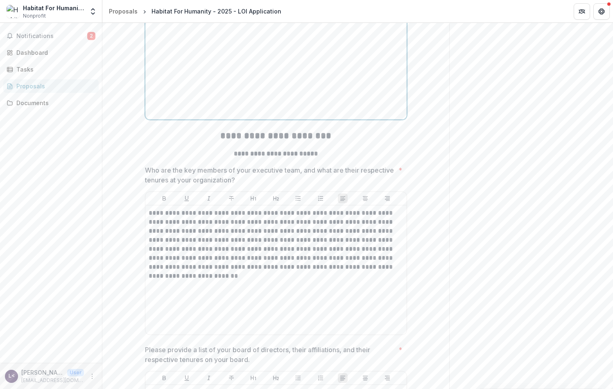 The width and height of the screenshot is (613, 389). What do you see at coordinates (51, 69) in the screenshot?
I see `a: Tasks` at bounding box center [51, 69].